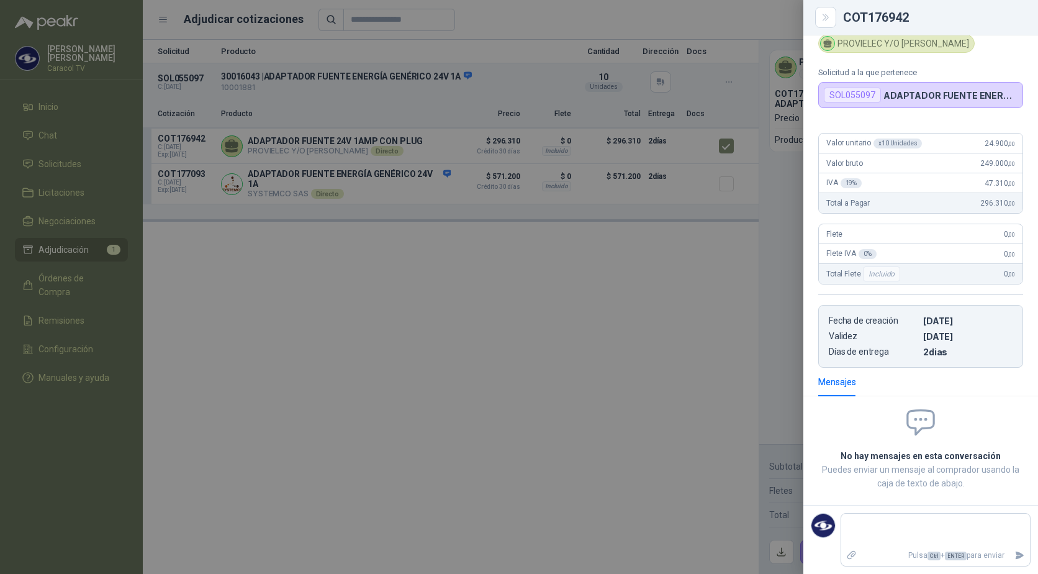 This screenshot has width=1038, height=574. What do you see at coordinates (835, 234) in the screenshot?
I see `span: Flete` at bounding box center [835, 234].